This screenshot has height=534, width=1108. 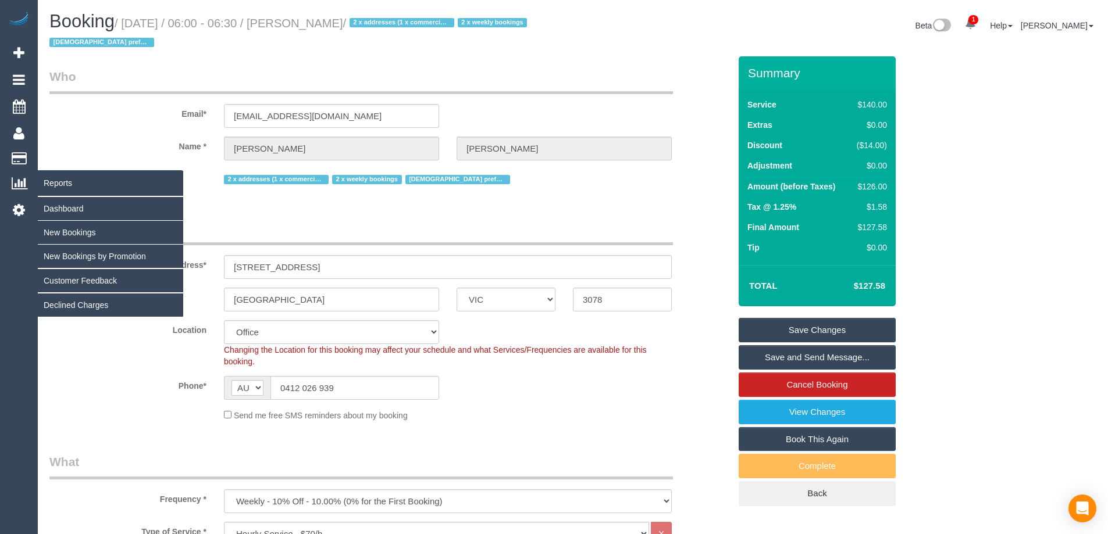 What do you see at coordinates (128, 112) in the screenshot?
I see `label: Email*` at bounding box center [128, 112].